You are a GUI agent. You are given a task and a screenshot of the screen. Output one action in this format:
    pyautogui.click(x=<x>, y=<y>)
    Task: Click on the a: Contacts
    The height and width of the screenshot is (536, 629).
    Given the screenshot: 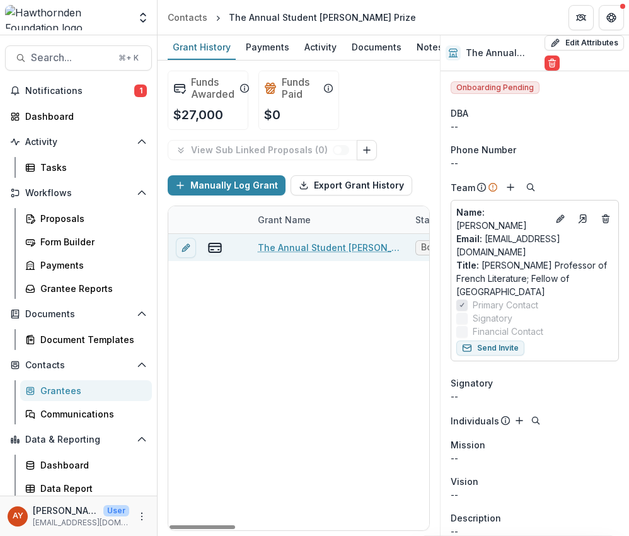 What is the action you would take?
    pyautogui.click(x=187, y=17)
    